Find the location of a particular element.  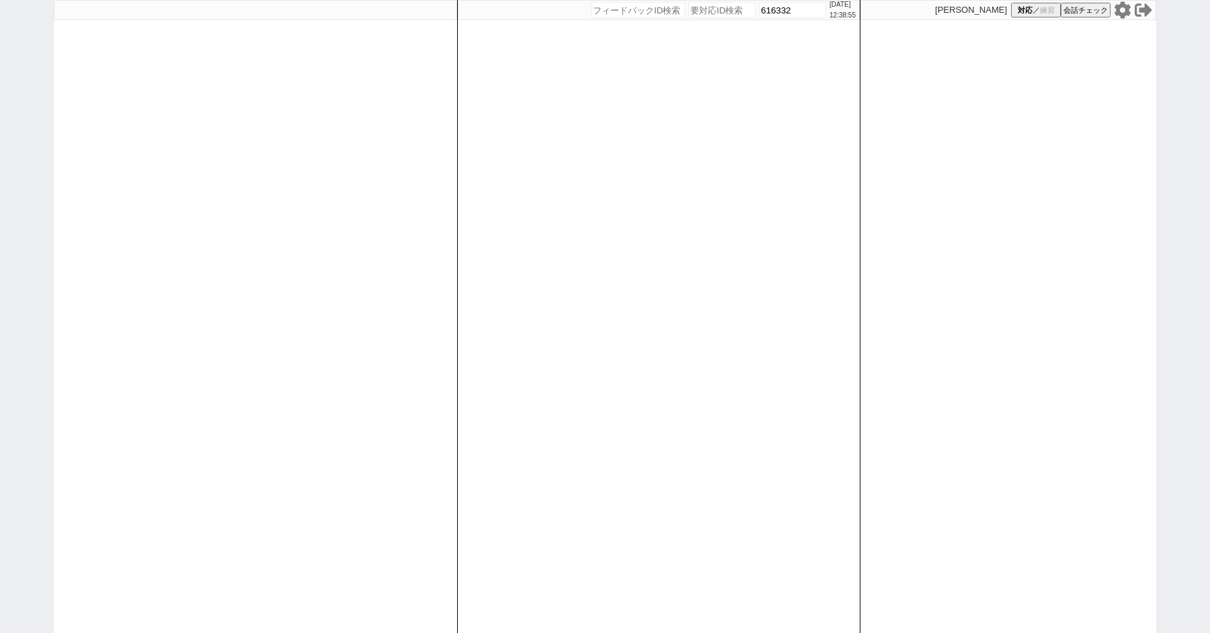

input: フィードバックID検索 is located at coordinates (638, 10).